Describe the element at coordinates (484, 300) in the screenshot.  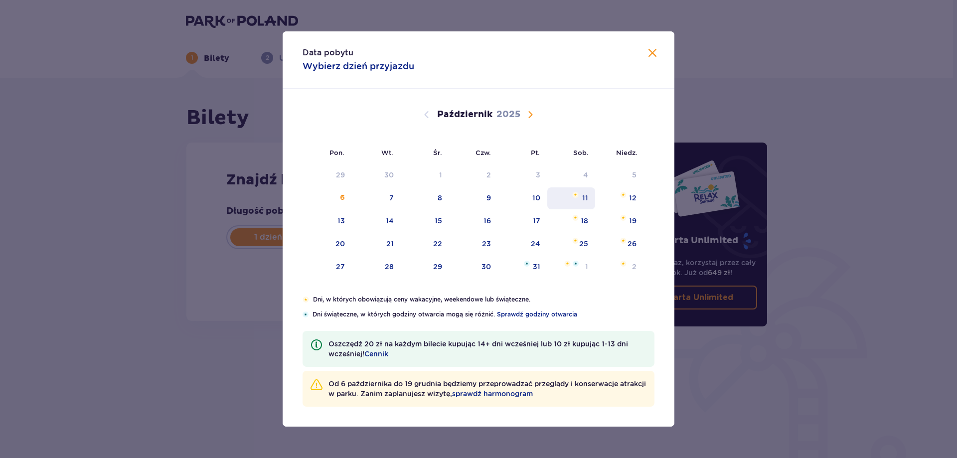
I see `p: Dni, w których obowiązują ceny wakacyjne, weekendowe lub świąteczne.` at that location.